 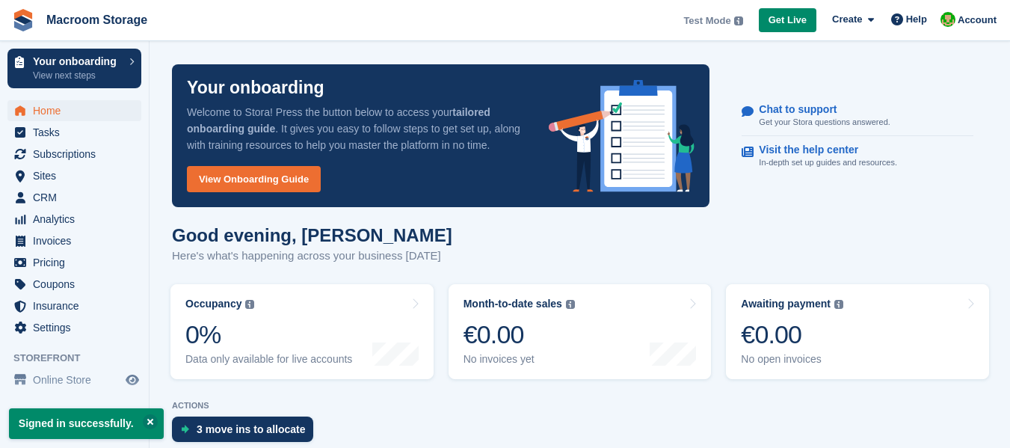 I want to click on p: Signed in successfully., so click(x=86, y=423).